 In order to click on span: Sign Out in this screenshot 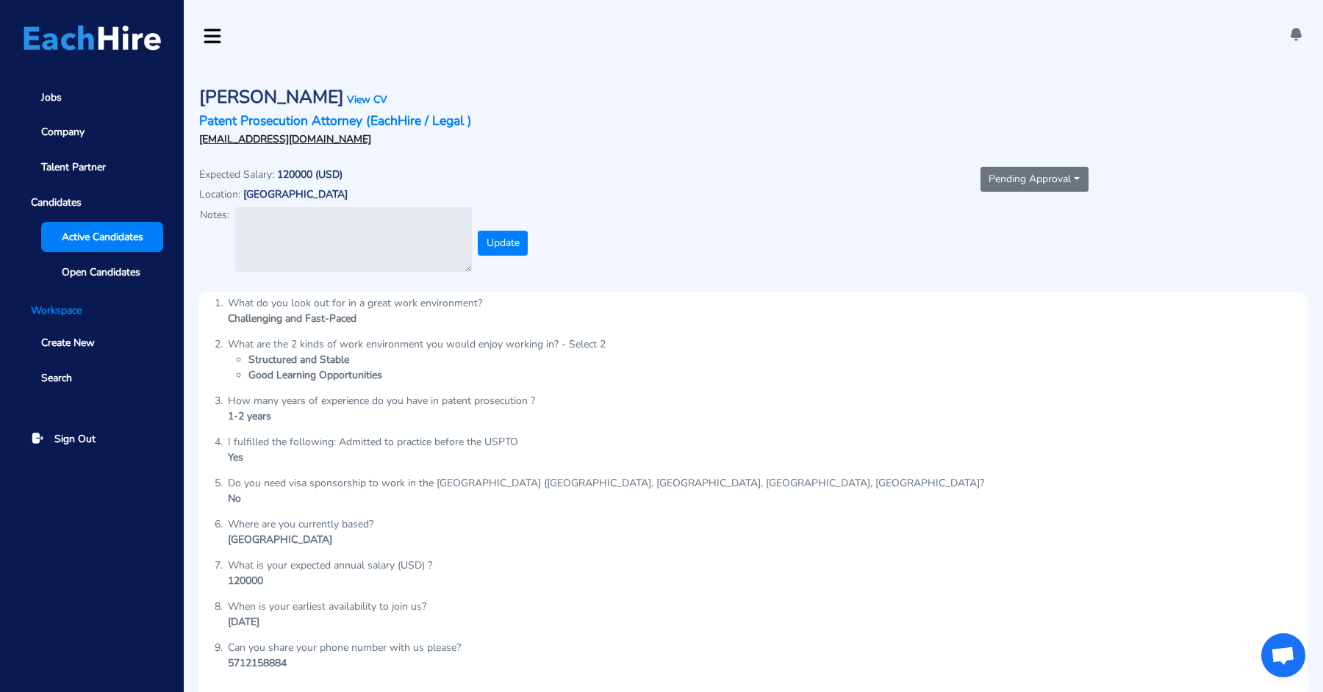, I will do `click(75, 439)`.